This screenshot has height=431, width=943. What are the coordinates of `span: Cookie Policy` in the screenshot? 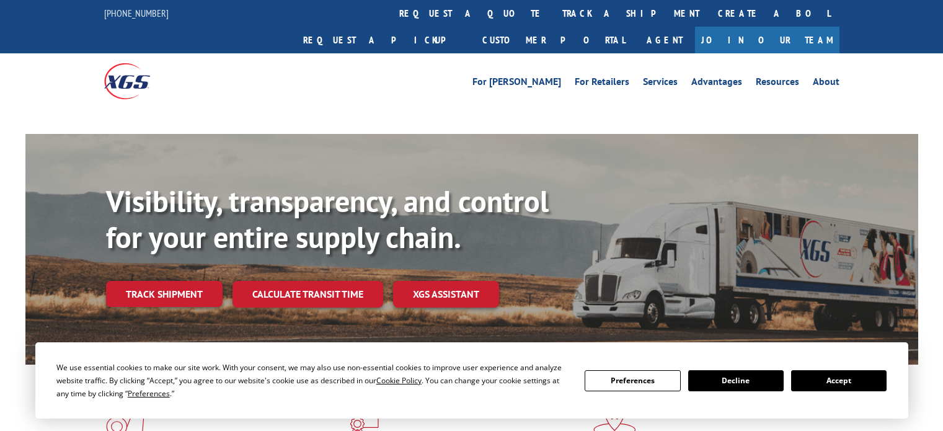 It's located at (399, 380).